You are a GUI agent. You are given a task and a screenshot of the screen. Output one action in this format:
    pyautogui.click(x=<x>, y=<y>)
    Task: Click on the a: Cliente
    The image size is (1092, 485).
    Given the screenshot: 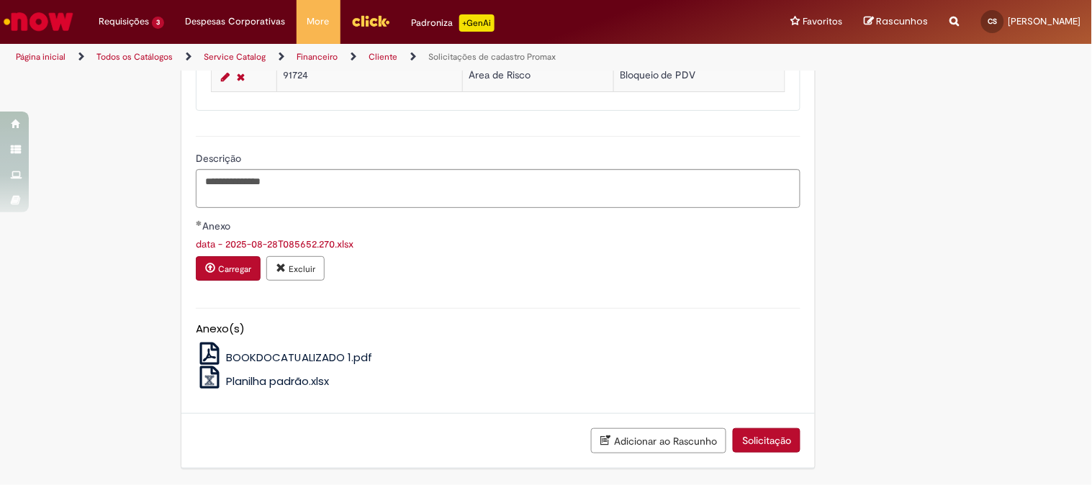 What is the action you would take?
    pyautogui.click(x=383, y=57)
    